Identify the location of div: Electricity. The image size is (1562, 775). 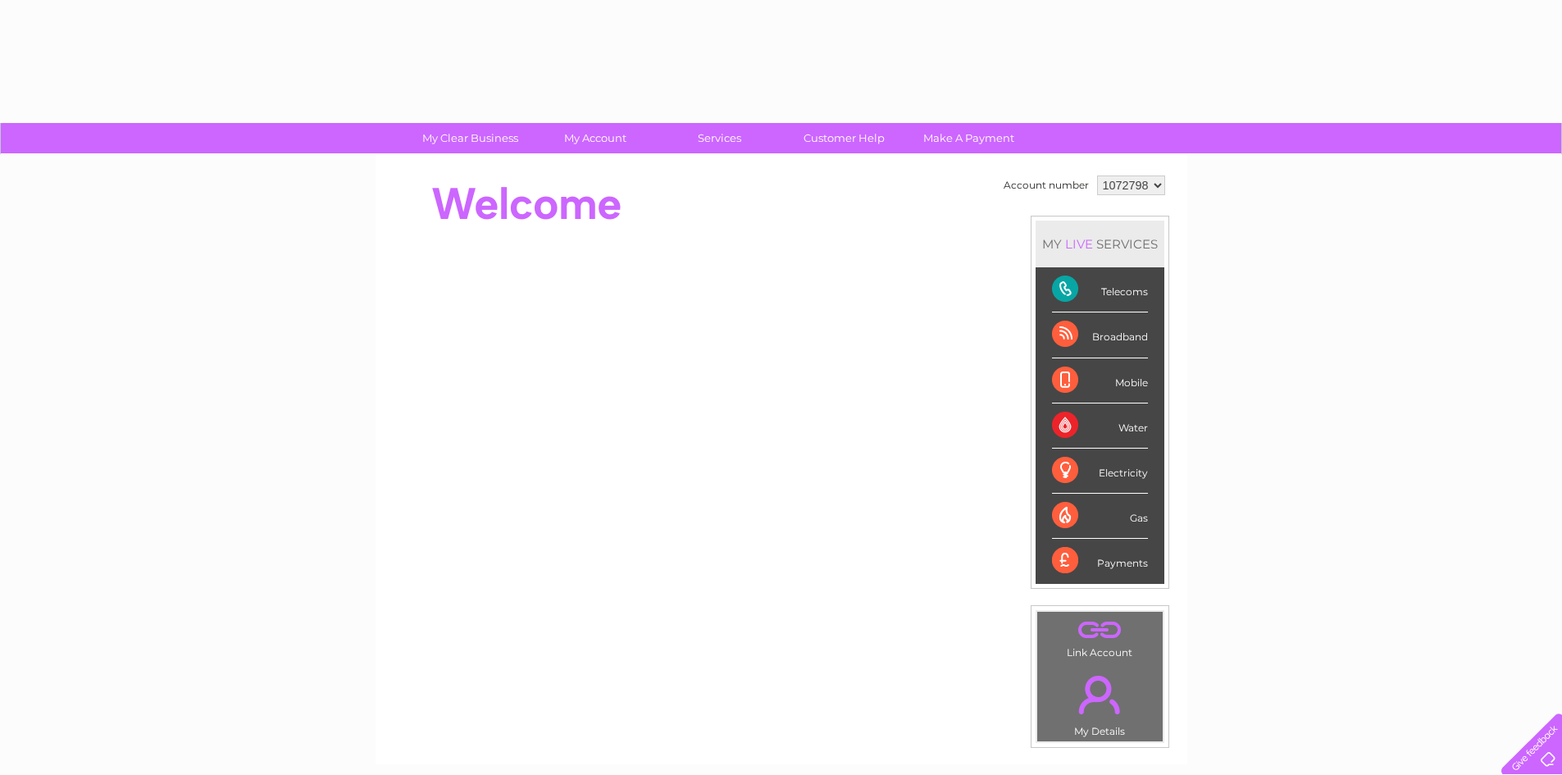
(1100, 471).